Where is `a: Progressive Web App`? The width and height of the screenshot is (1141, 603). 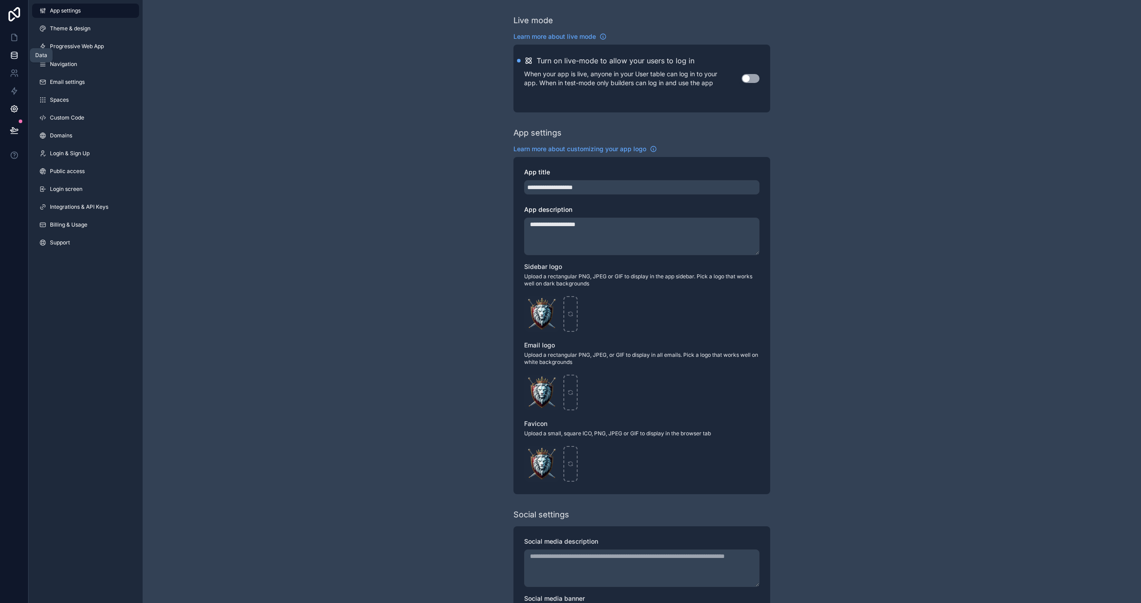
a: Progressive Web App is located at coordinates (86, 46).